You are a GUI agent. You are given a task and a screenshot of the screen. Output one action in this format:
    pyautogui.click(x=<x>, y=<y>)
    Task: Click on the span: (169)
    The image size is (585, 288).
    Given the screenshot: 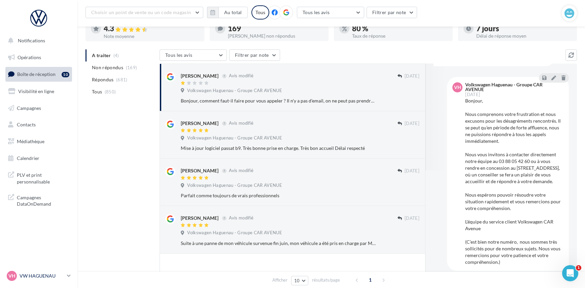 What is the action you would take?
    pyautogui.click(x=132, y=68)
    